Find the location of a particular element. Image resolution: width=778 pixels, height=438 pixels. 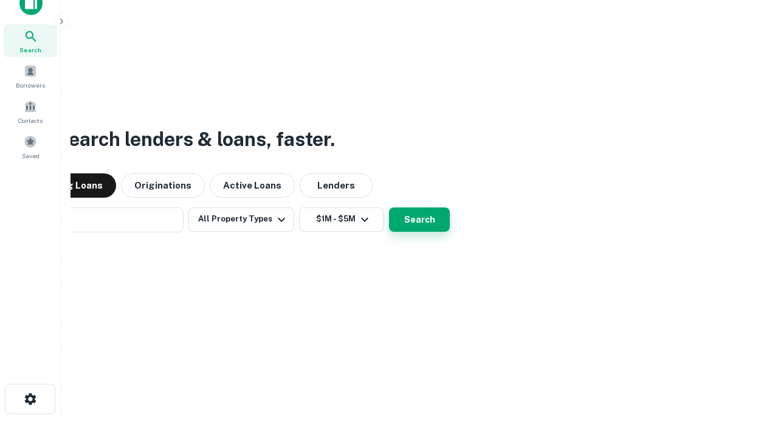

div: Chat Widget is located at coordinates (748, 370).